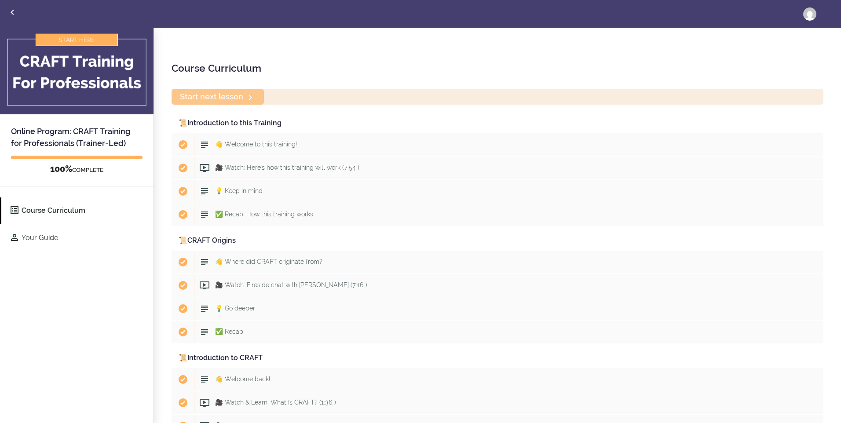 This screenshot has width=841, height=423. What do you see at coordinates (497, 332) in the screenshot?
I see `a: Completed item ✅ Recap` at bounding box center [497, 332].